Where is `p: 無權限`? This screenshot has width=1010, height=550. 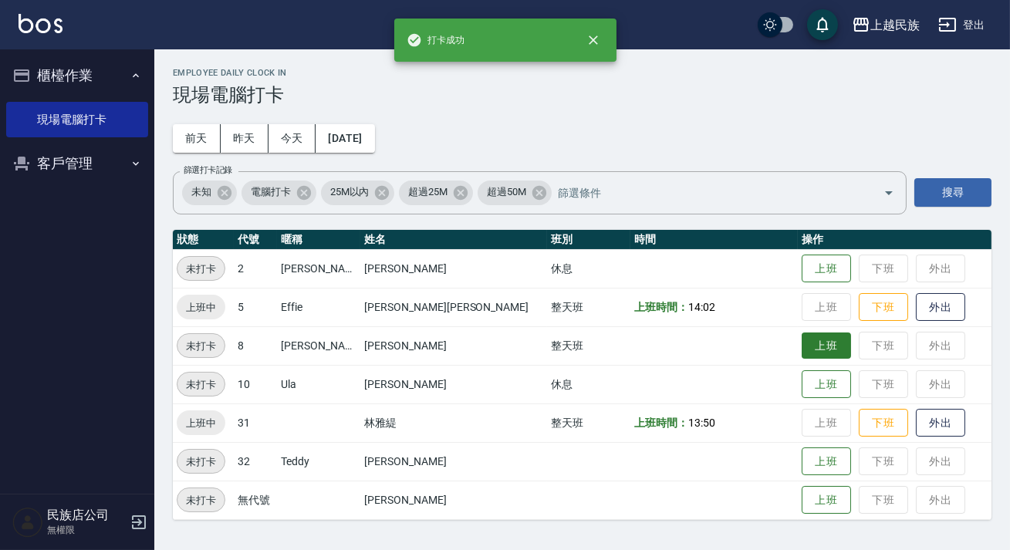
p: 無權限 is located at coordinates (86, 530).